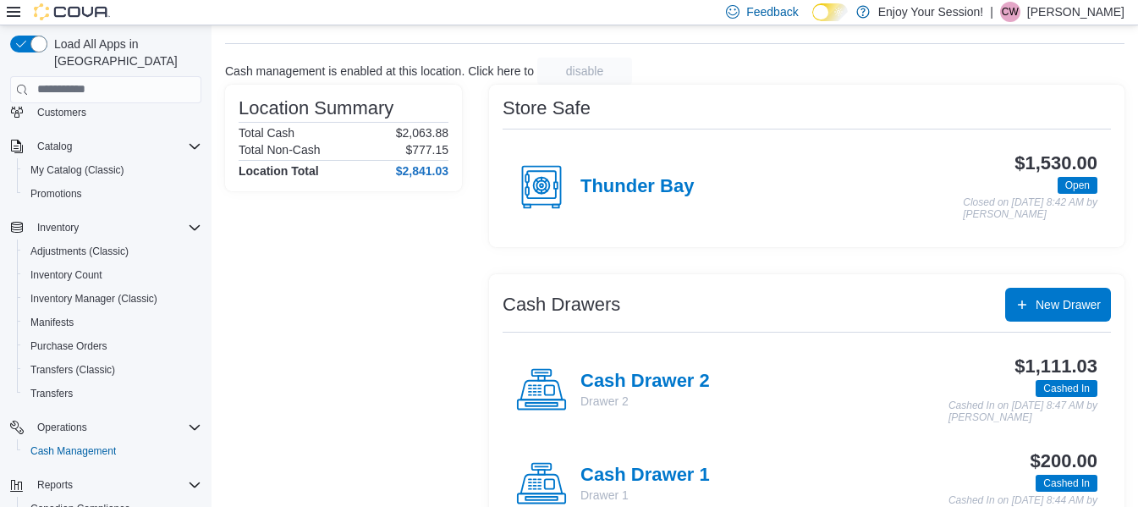 The width and height of the screenshot is (1138, 507). What do you see at coordinates (113, 370) in the screenshot?
I see `button: Transfers (Classic)` at bounding box center [113, 370].